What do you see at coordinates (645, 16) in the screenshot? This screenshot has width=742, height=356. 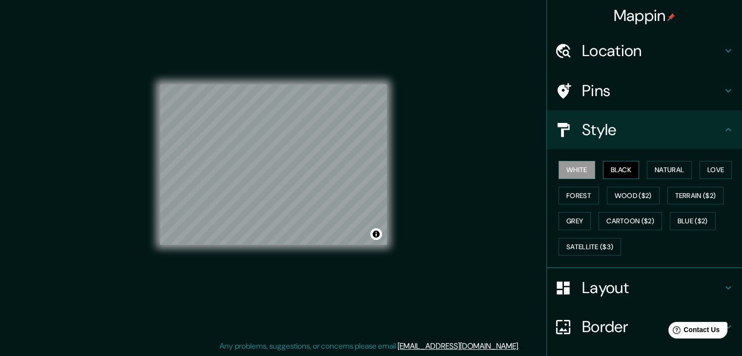 I see `h4: Mappin` at bounding box center [645, 16].